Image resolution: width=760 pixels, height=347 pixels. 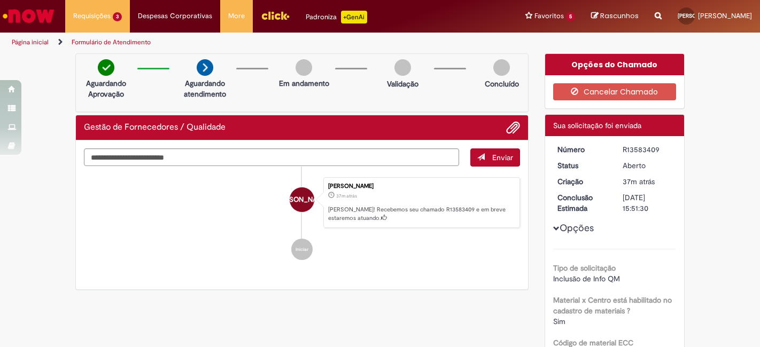 I want to click on p: Aguardando Aprovação, so click(x=106, y=89).